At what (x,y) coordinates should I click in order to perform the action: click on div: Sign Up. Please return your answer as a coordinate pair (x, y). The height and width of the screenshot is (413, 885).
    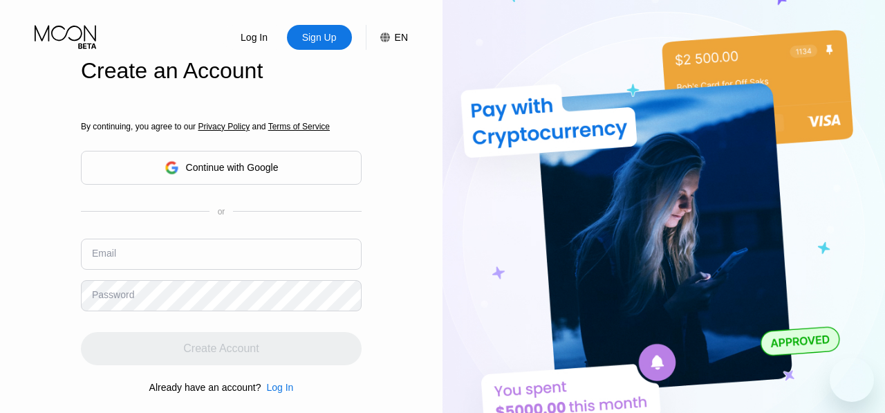
    Looking at the image, I should click on (320, 37).